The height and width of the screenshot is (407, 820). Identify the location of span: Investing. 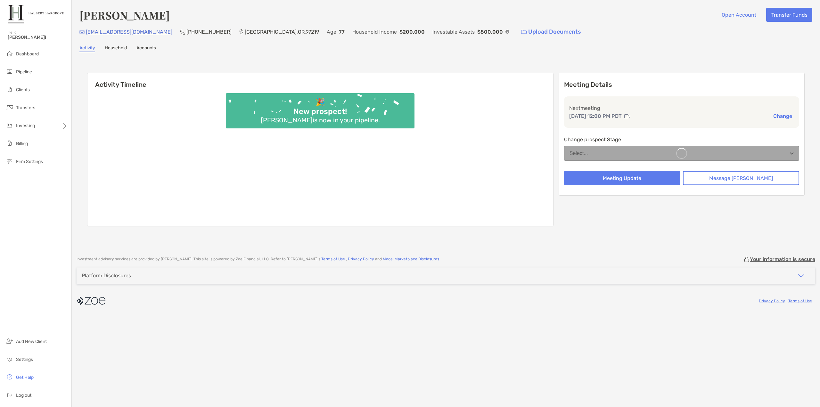
(25, 126).